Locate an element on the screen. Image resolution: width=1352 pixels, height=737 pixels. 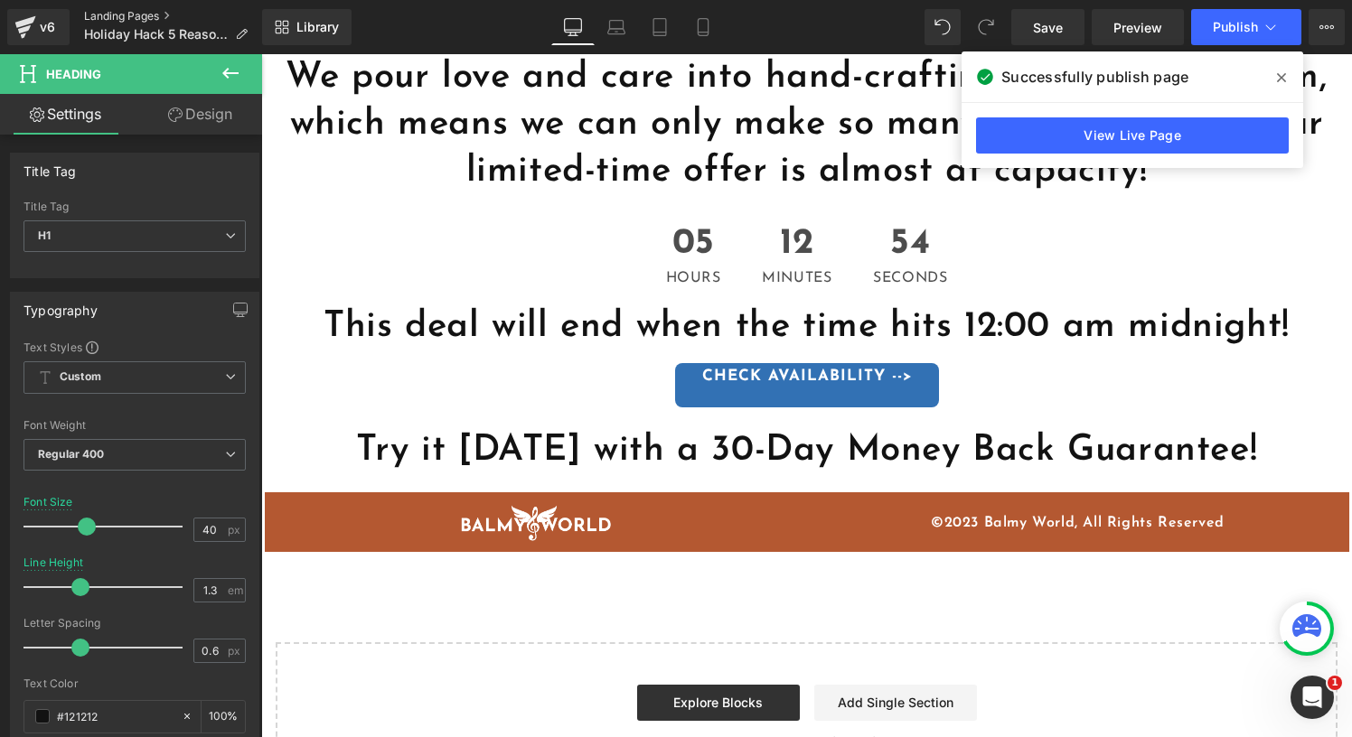
a: v6 is located at coordinates (38, 27).